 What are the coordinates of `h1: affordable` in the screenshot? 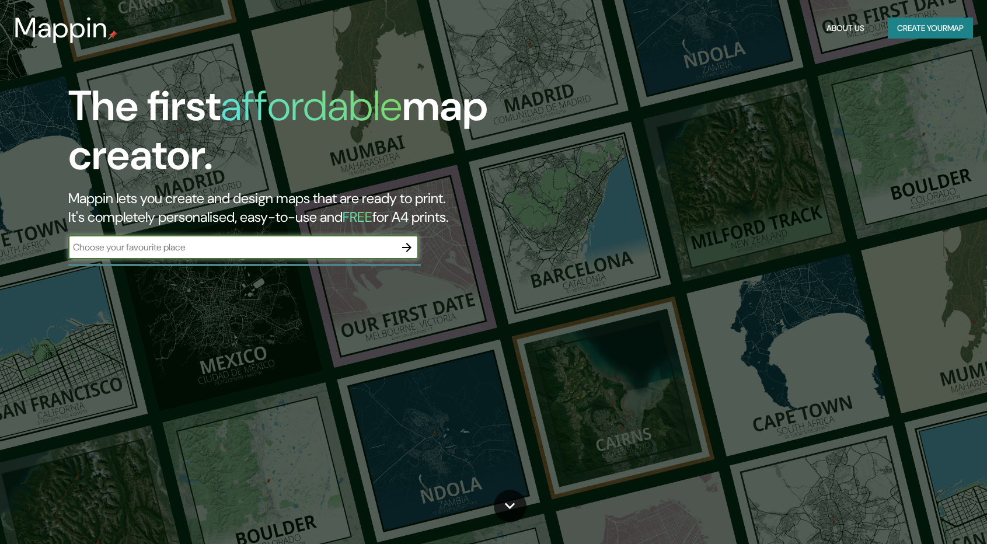 It's located at (311, 106).